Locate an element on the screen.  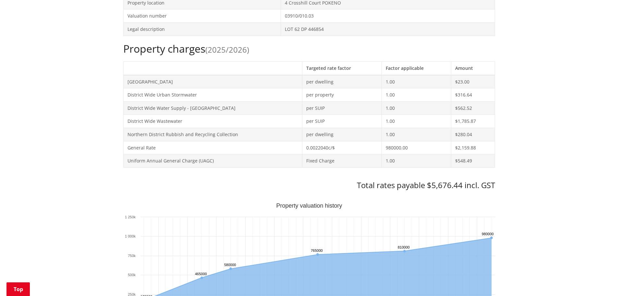
td: $2,159.88 is located at coordinates (473, 147).